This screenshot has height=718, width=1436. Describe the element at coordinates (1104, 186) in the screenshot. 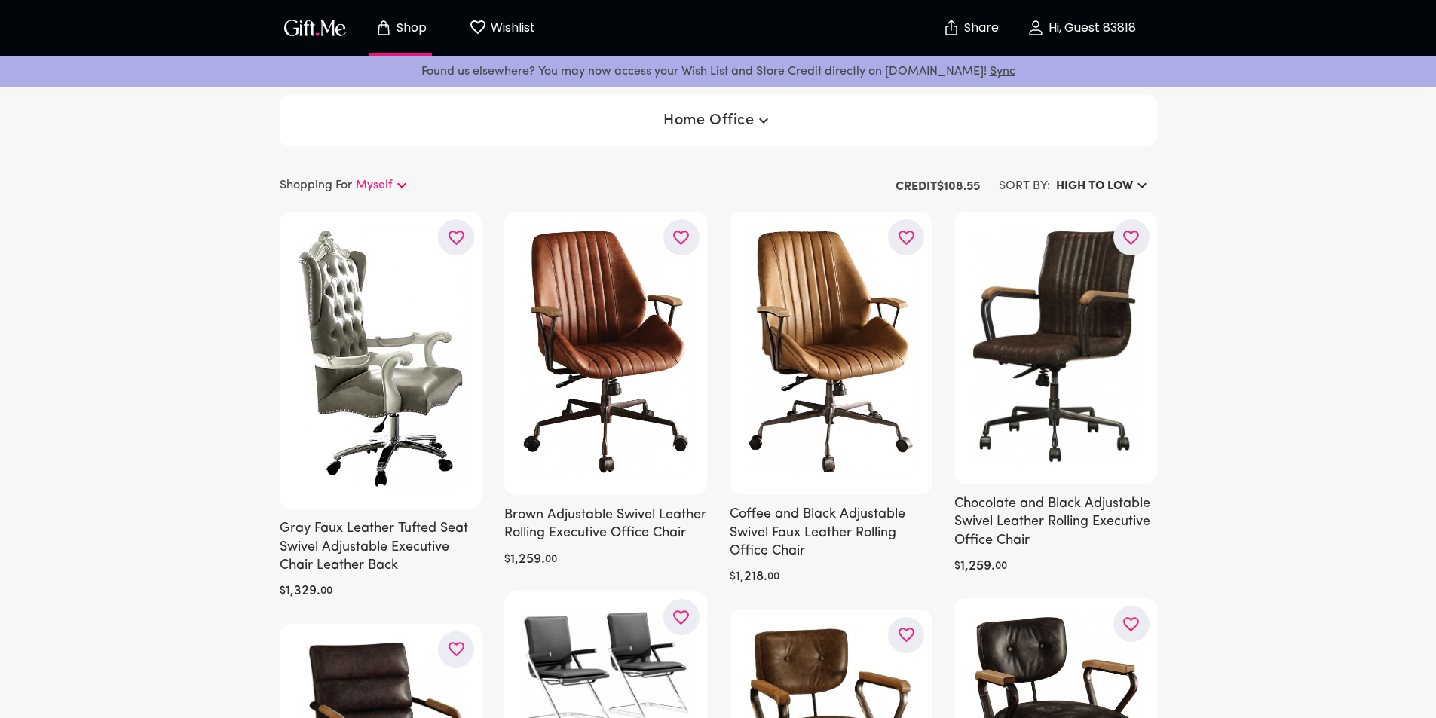

I see `button: HIGH TO LOW` at that location.